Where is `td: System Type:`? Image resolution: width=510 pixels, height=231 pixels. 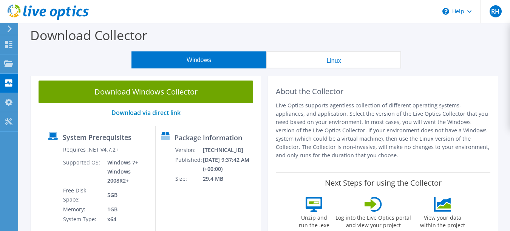 td: System Type: is located at coordinates (82, 219).